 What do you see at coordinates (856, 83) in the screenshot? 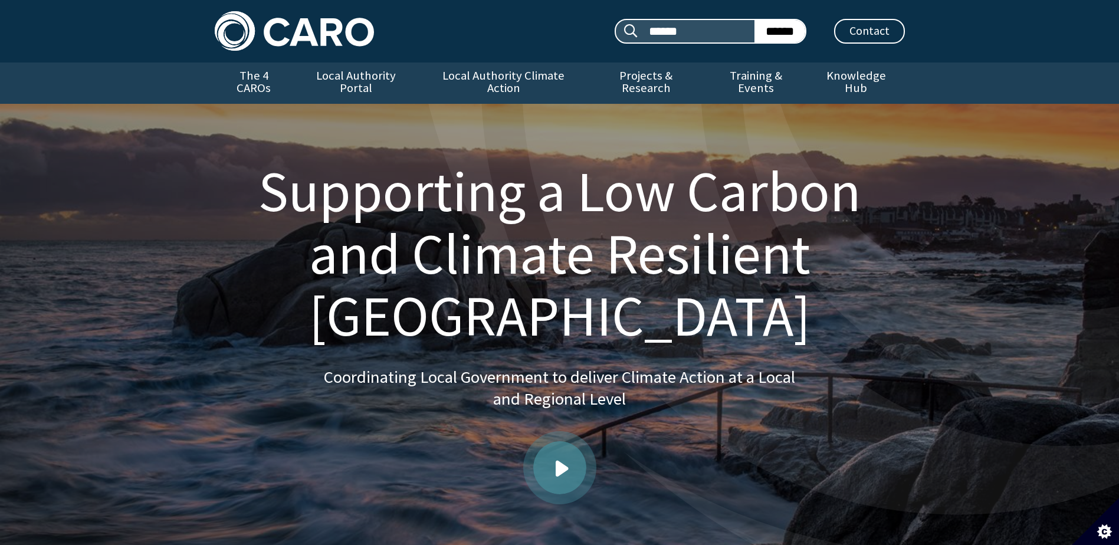
I see `a: Knowledge Hub` at bounding box center [856, 83].